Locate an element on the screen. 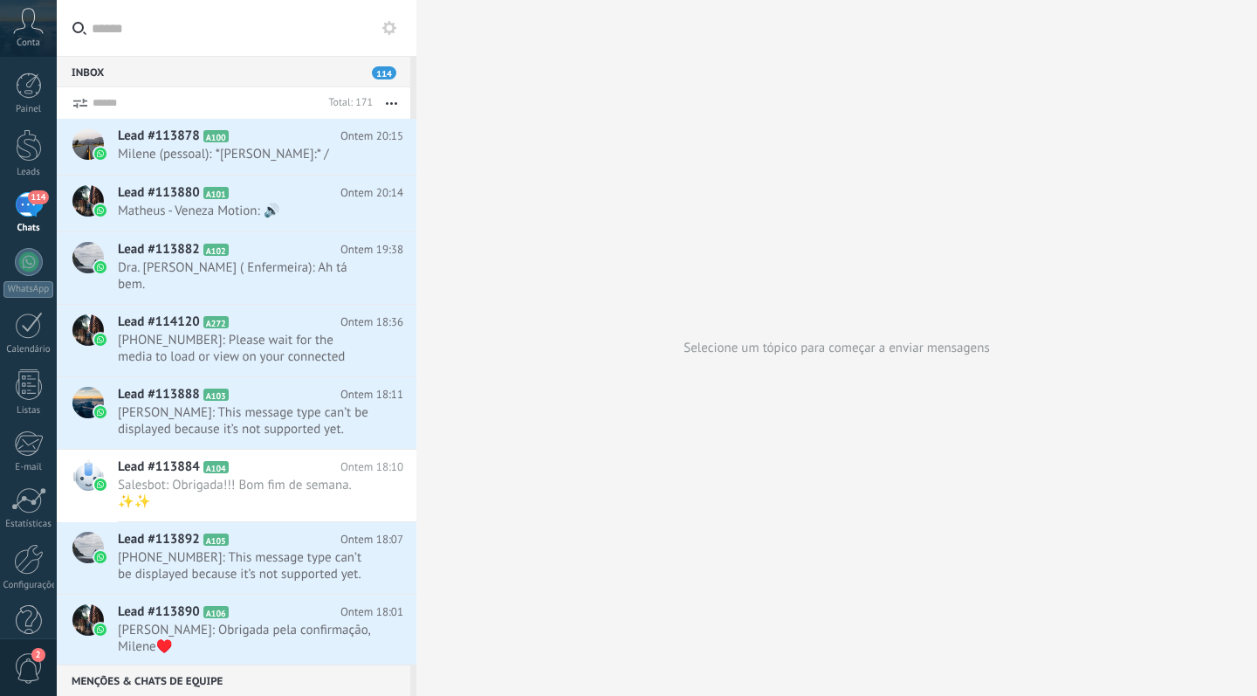 This screenshot has width=1257, height=696. span: A105 is located at coordinates (216, 540).